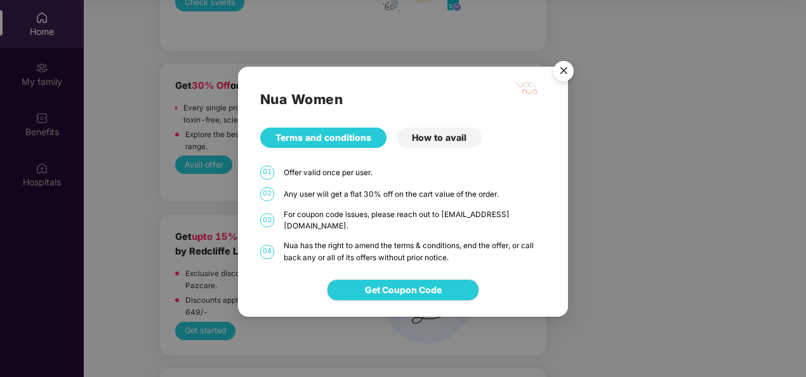 The width and height of the screenshot is (806, 377). I want to click on button: Close, so click(563, 72).